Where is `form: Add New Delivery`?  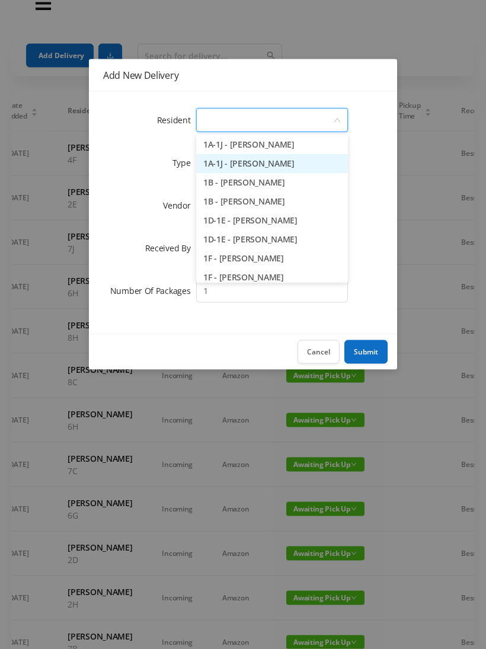 form: Add New Delivery is located at coordinates (243, 206).